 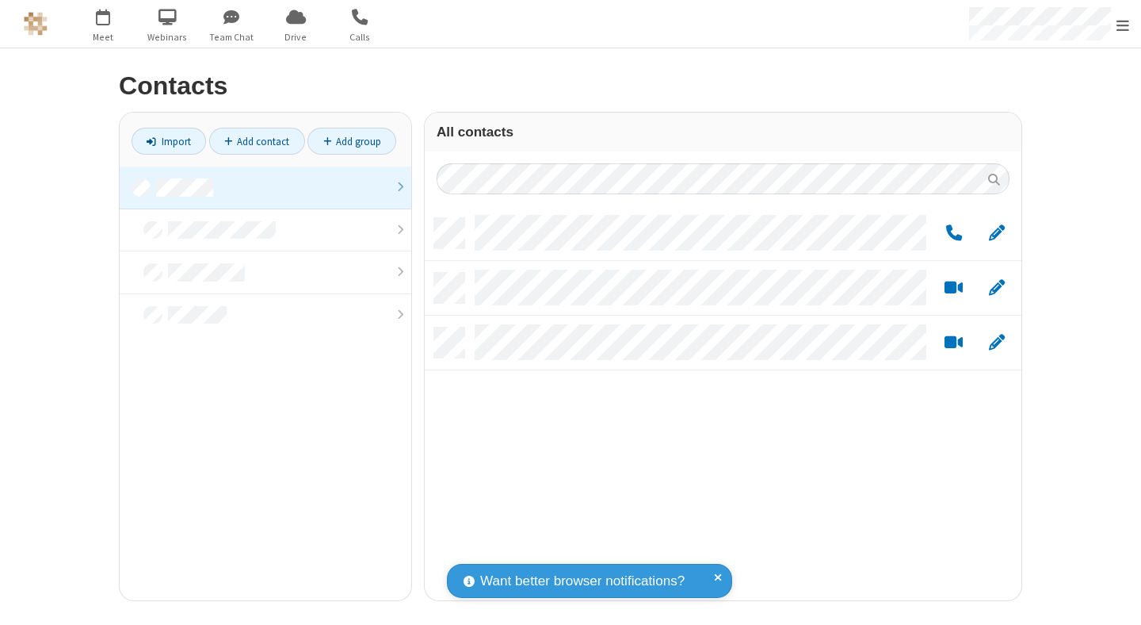 What do you see at coordinates (583, 581) in the screenshot?
I see `span: Want better browser notifications?` at bounding box center [583, 581].